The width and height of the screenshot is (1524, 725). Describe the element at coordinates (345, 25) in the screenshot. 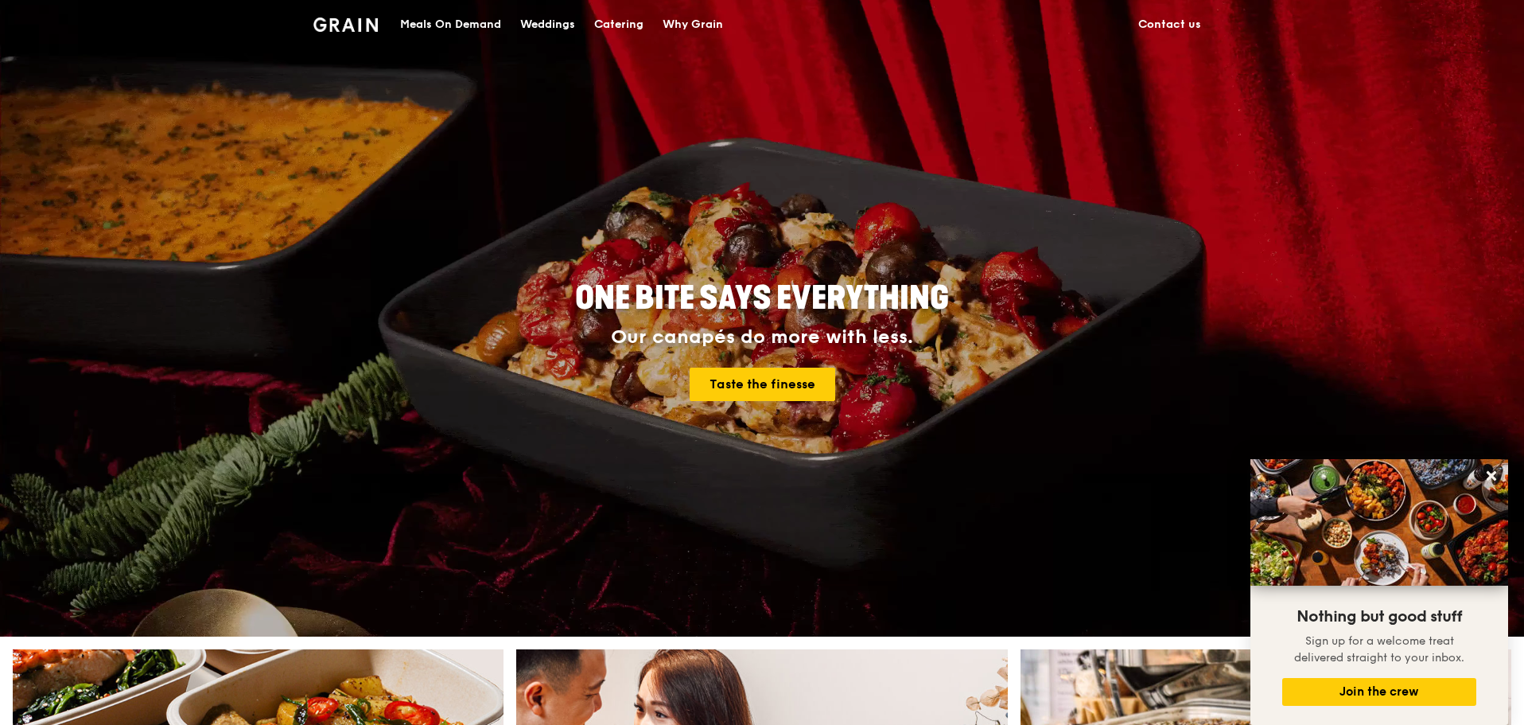

I see `img: Grain` at that location.